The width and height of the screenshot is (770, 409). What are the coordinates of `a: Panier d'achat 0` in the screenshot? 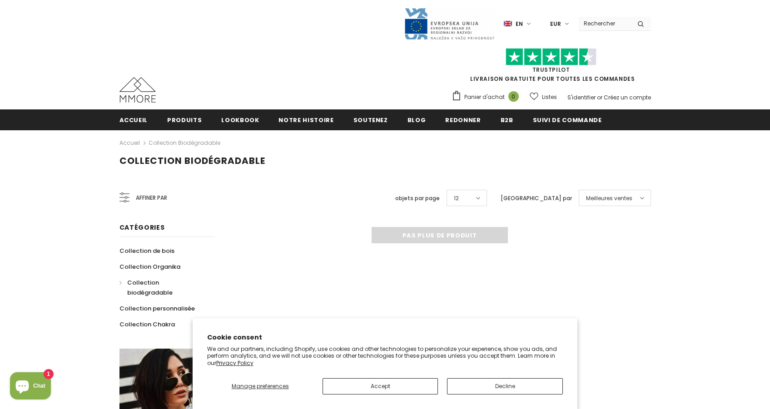 It's located at (488, 97).